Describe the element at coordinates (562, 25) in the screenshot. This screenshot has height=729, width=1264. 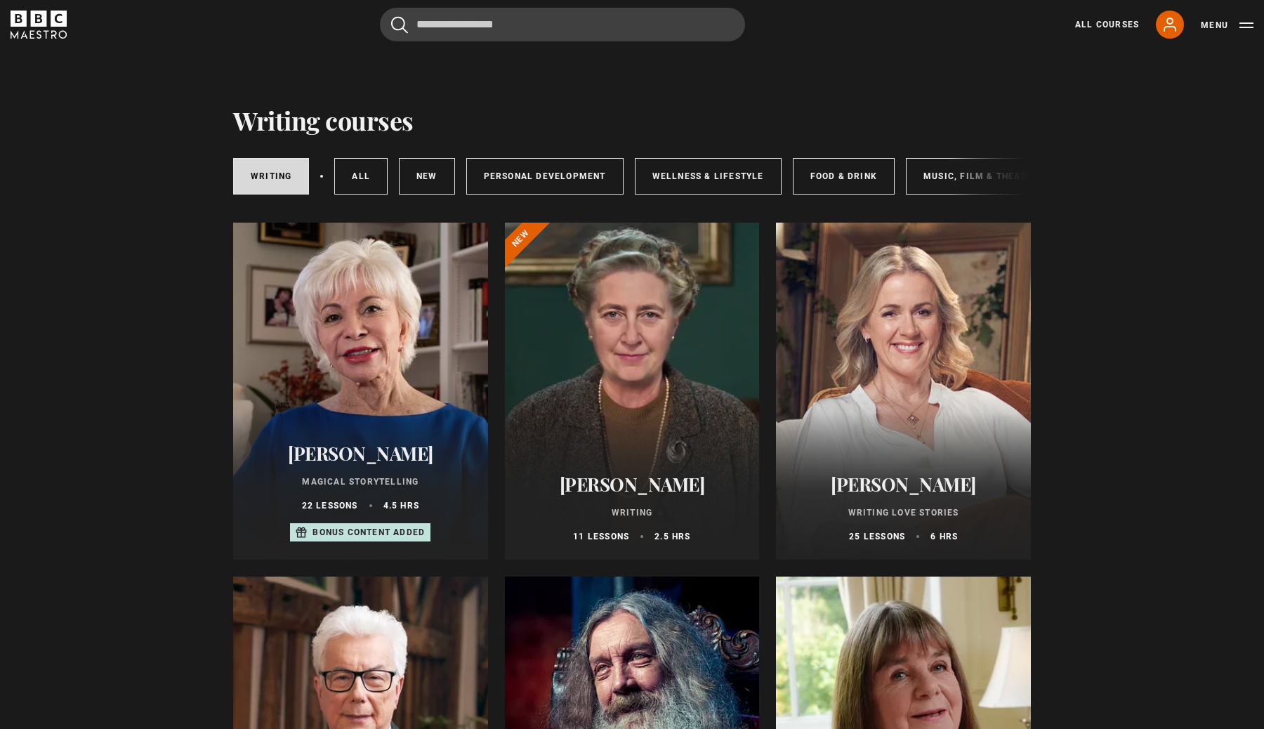
I see `input: Search` at that location.